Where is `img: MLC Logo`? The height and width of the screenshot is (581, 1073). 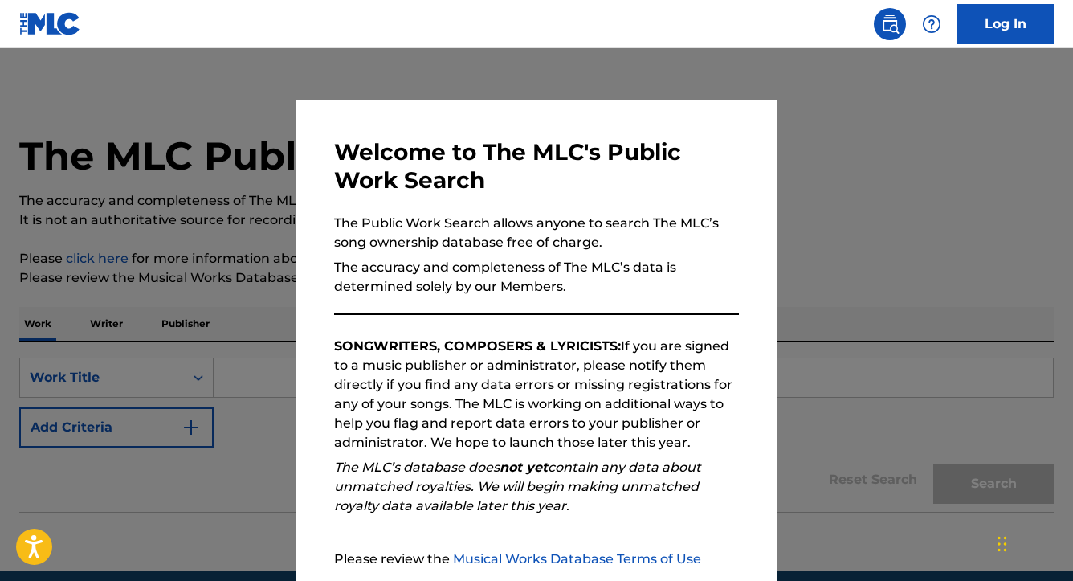
img: MLC Logo is located at coordinates (50, 23).